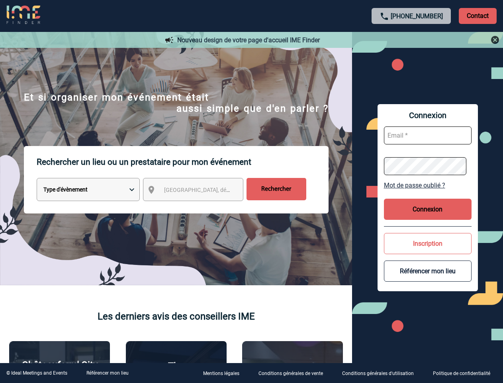 This screenshot has height=383, width=503. Describe the element at coordinates (465, 373) in the screenshot. I see `a: Politique de confidentialité` at that location.